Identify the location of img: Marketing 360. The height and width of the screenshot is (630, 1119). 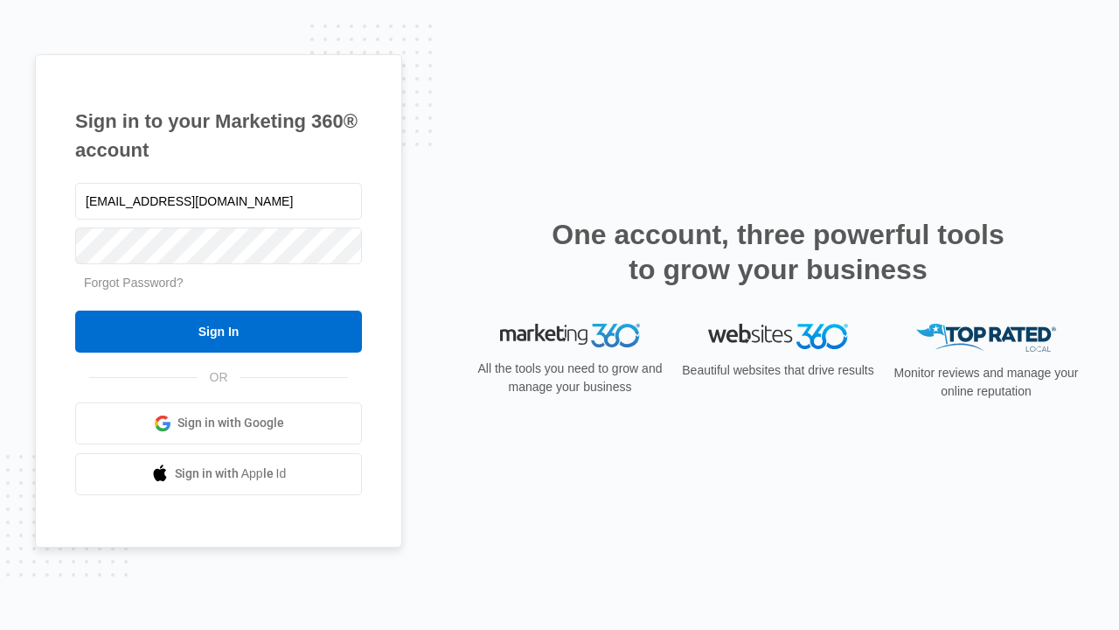
(570, 336).